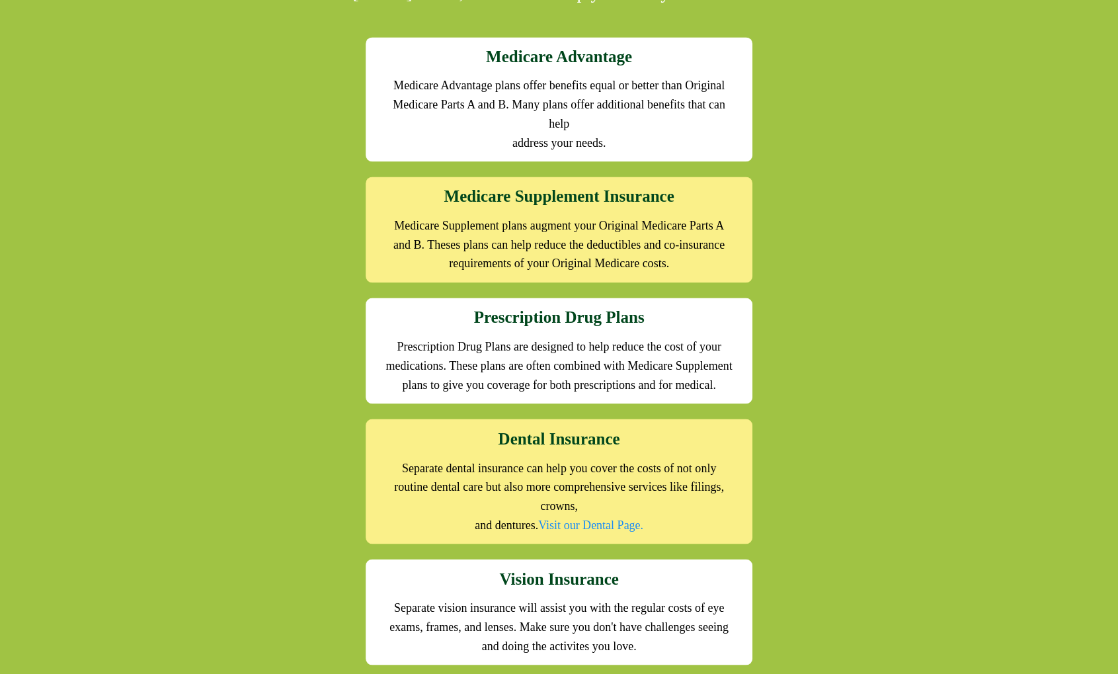 Image resolution: width=1118 pixels, height=674 pixels. I want to click on strong: Medicare Advantage, so click(559, 56).